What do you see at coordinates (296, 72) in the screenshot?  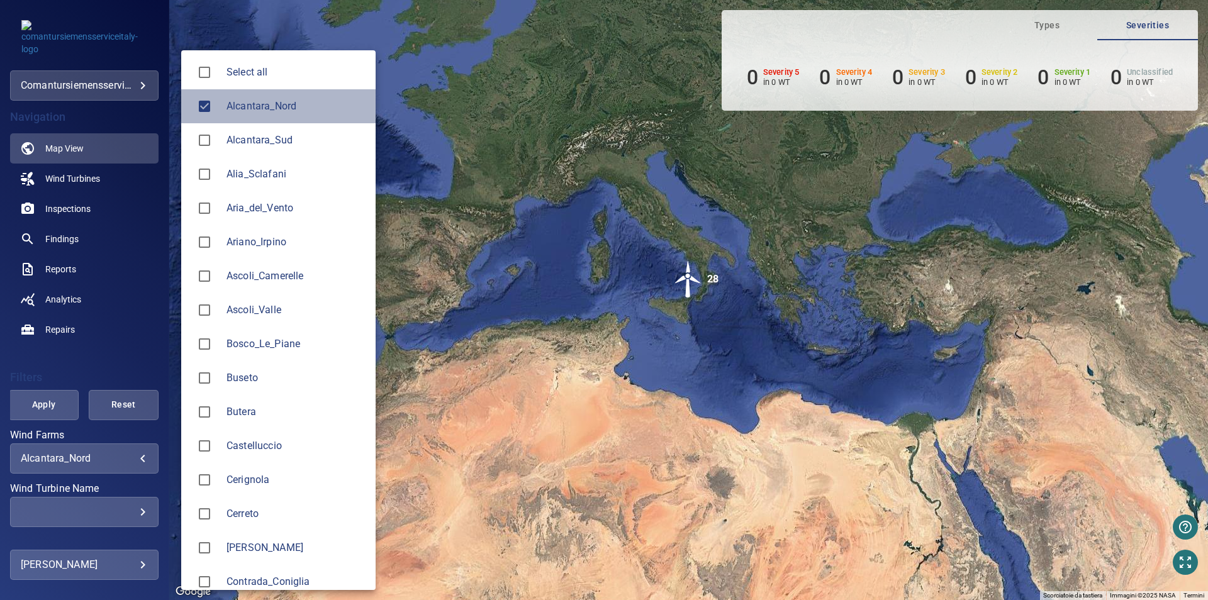 I see `span: Select all` at bounding box center [296, 72].